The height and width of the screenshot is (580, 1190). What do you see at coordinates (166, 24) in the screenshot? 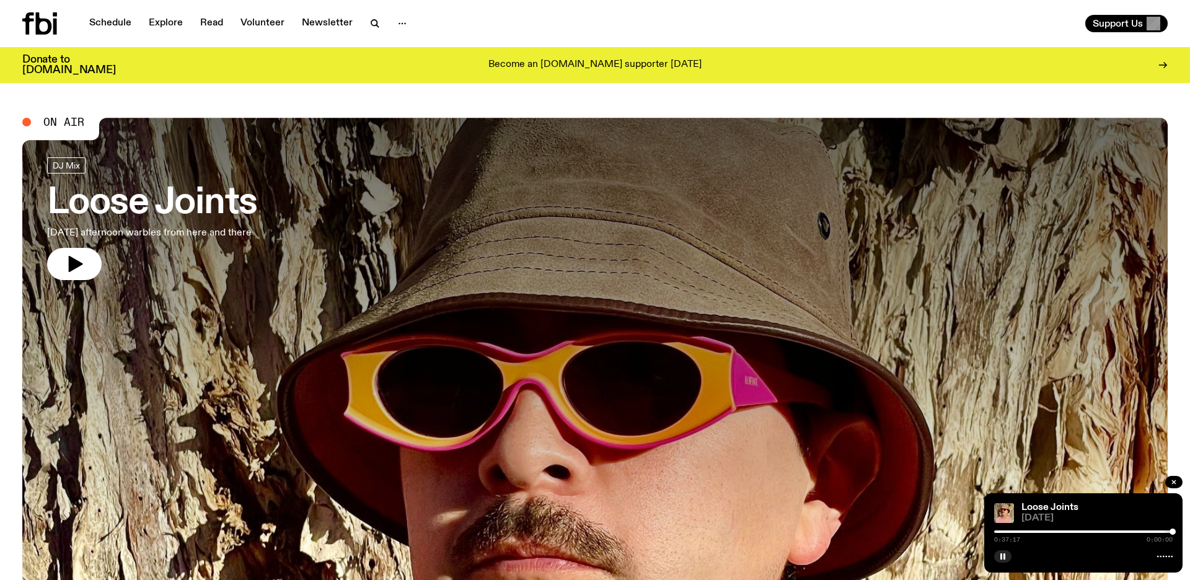
I see `a: Explore` at bounding box center [166, 24].